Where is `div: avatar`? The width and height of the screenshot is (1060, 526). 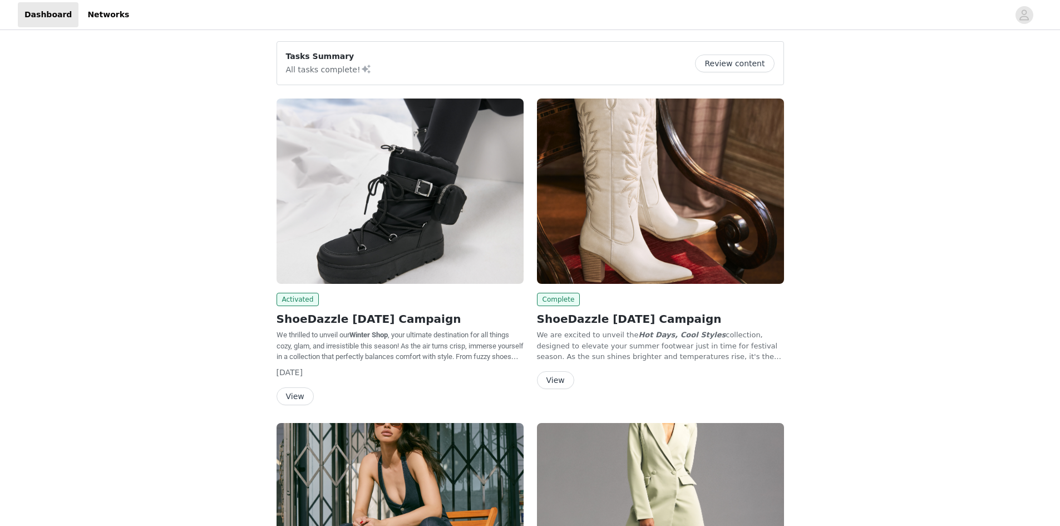
div: avatar is located at coordinates (1023, 15).